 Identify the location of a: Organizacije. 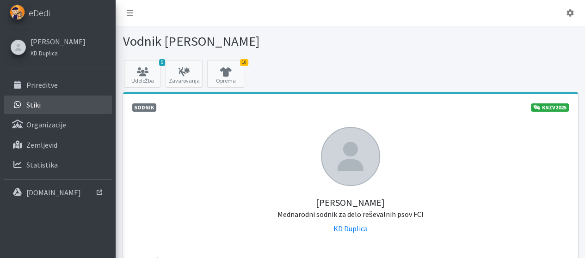
(58, 125).